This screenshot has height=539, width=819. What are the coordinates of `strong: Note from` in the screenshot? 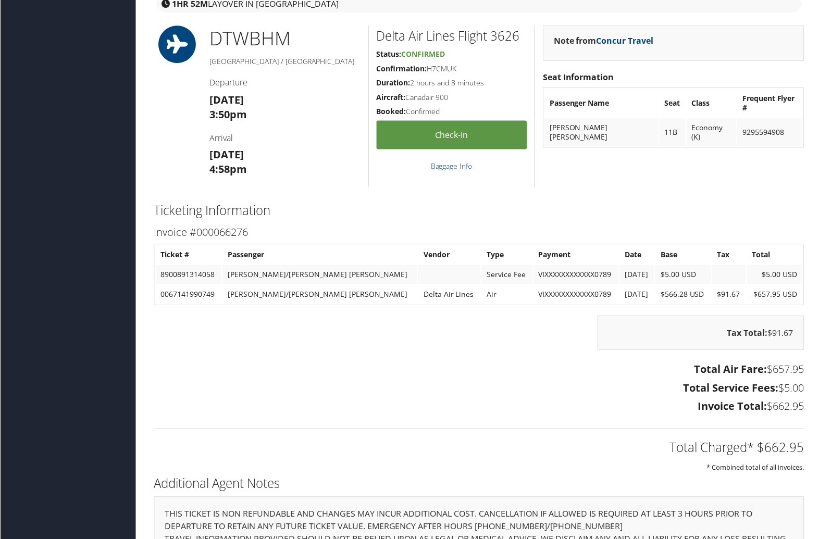 It's located at (604, 41).